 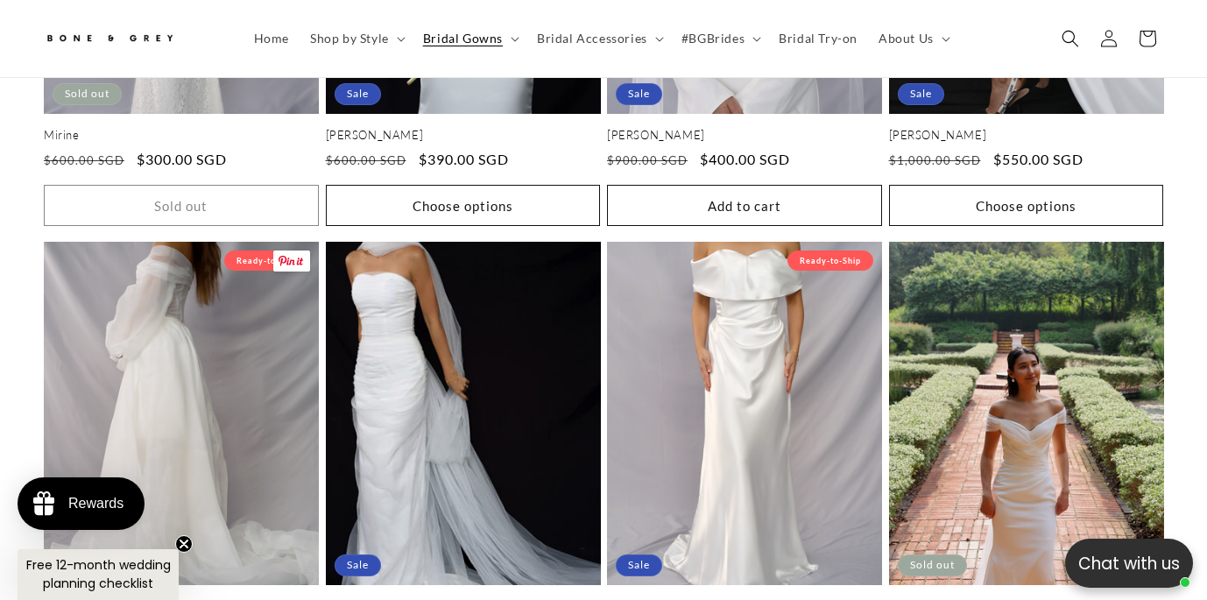 What do you see at coordinates (181, 205) in the screenshot?
I see `button: Sold out` at bounding box center [181, 205].